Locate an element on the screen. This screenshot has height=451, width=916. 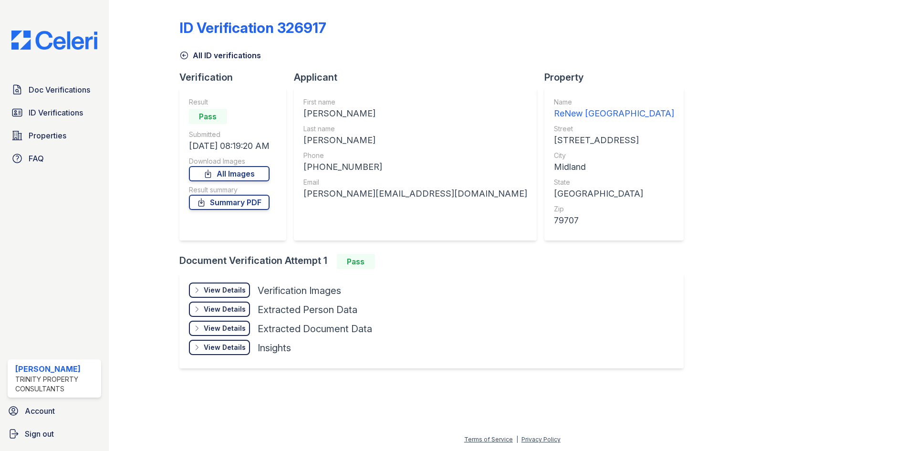
span: Sign out is located at coordinates (39, 434).